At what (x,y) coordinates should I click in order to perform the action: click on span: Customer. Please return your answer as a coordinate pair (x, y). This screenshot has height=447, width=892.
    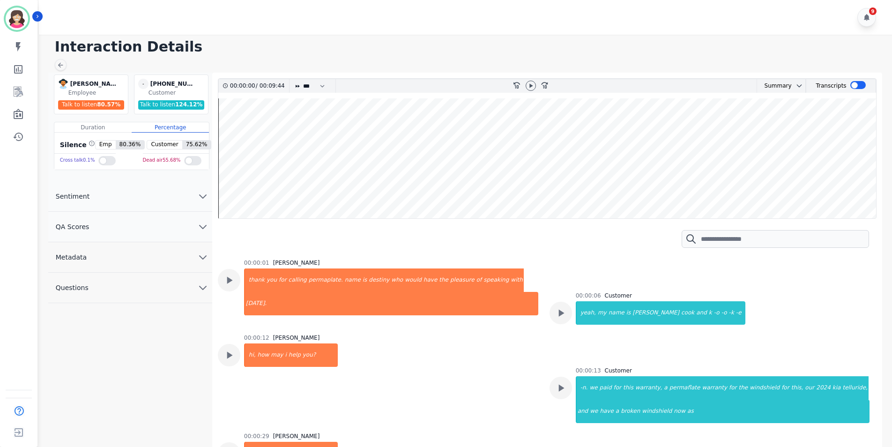
    Looking at the image, I should click on (164, 145).